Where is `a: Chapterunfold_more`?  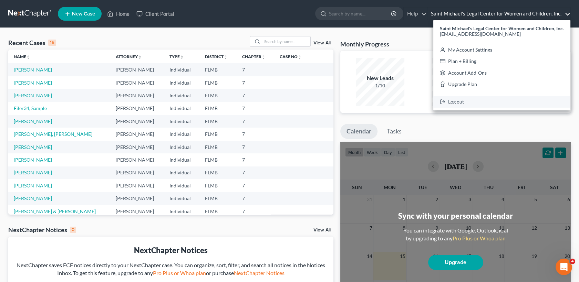 a: Chapterunfold_more is located at coordinates (254, 56).